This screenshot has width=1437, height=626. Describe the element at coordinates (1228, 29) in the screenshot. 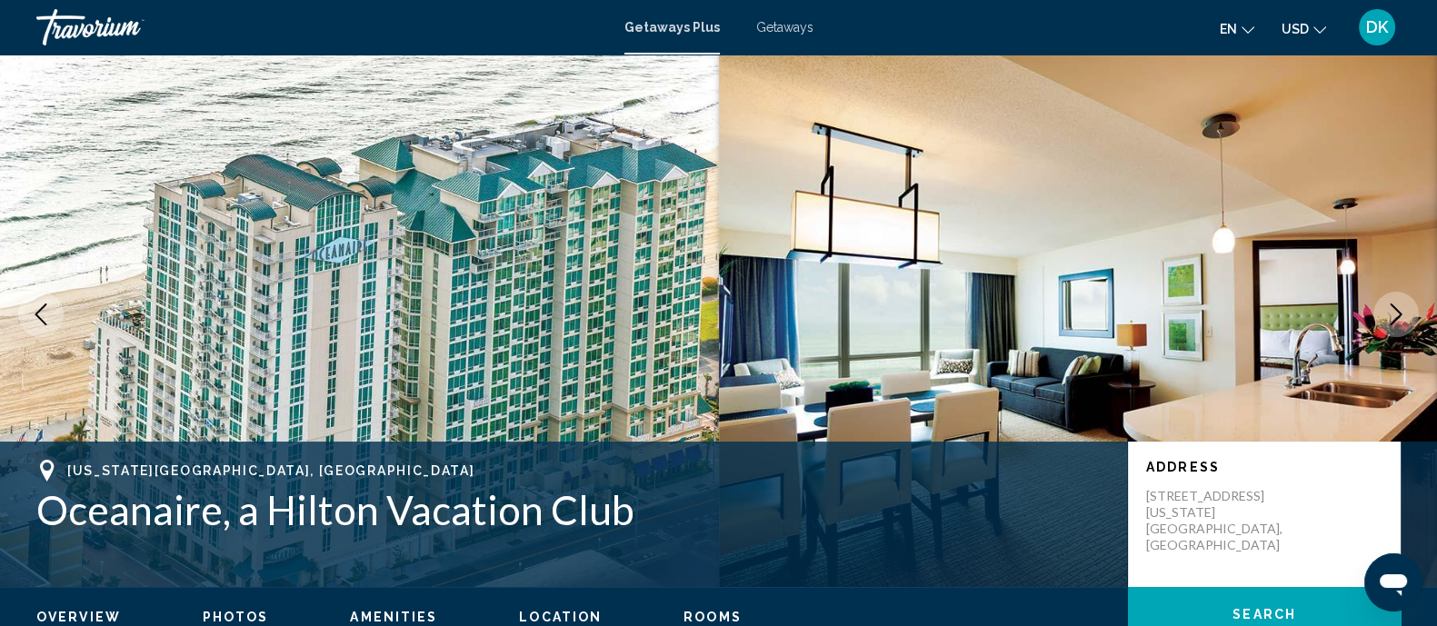

I see `span: en` at that location.